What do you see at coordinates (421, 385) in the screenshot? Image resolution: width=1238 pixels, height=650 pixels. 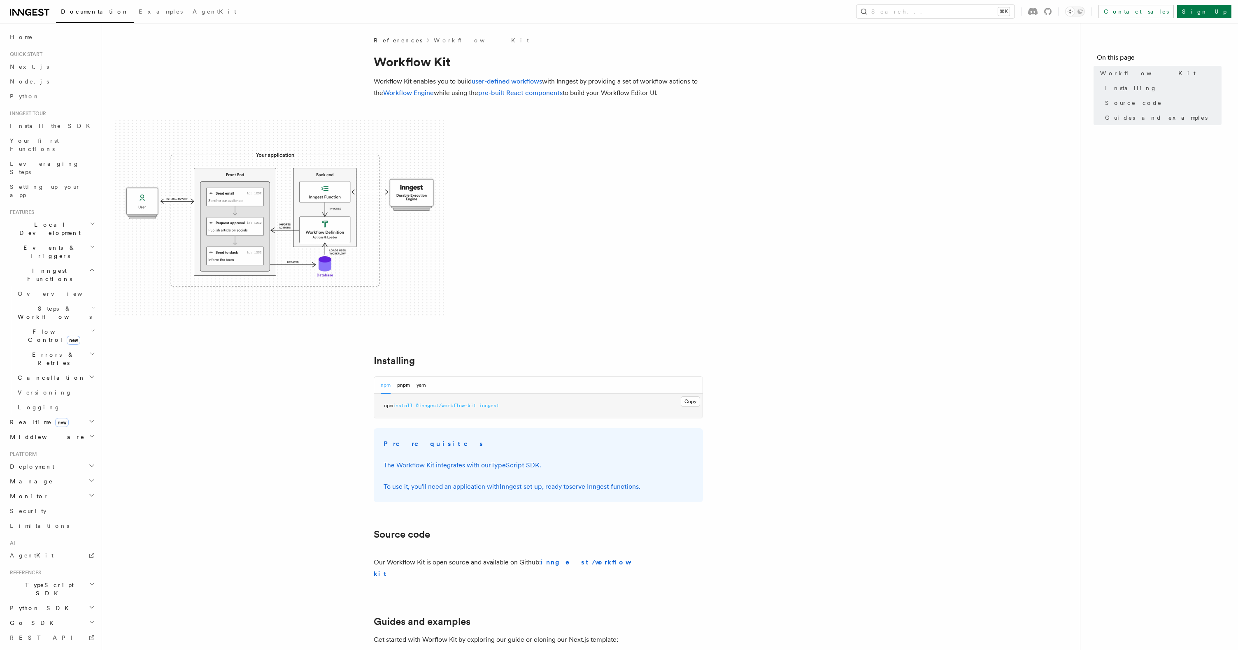 I see `button: yarn` at bounding box center [421, 385].